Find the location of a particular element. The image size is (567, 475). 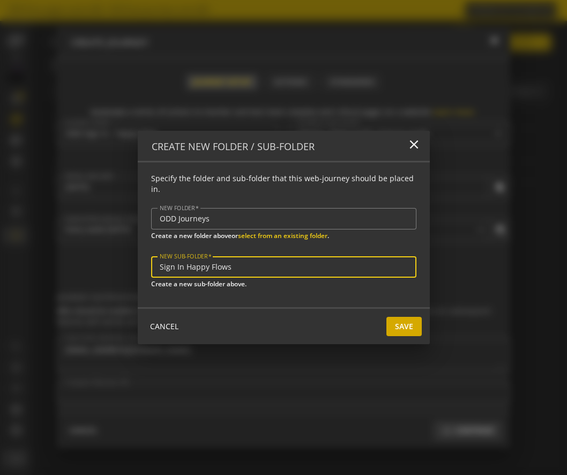

mat-hint: Create a new folder above is located at coordinates (240, 234).